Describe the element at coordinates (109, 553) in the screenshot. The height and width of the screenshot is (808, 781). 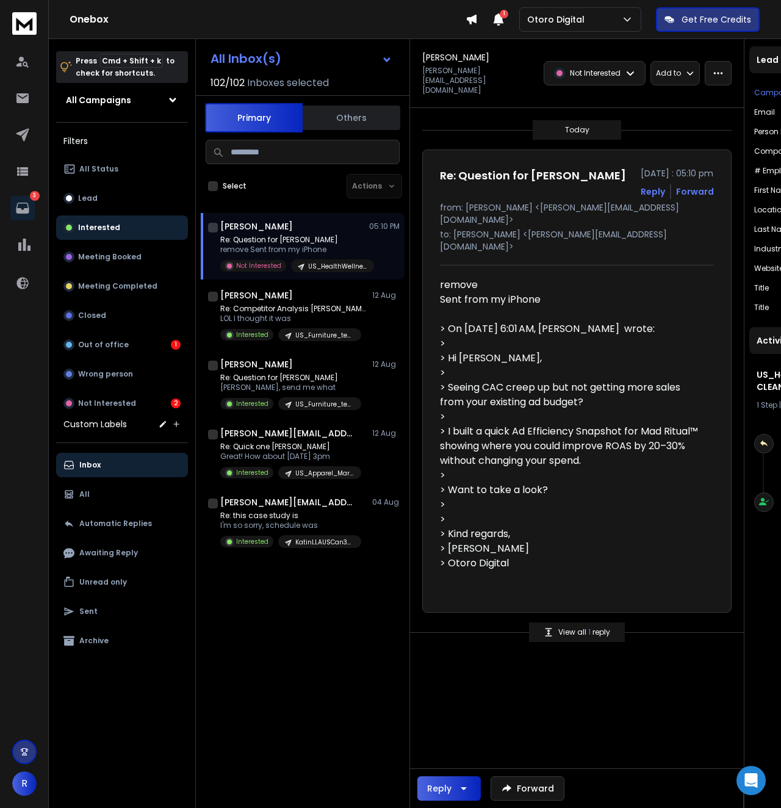
I see `p: Awaiting Reply` at that location.